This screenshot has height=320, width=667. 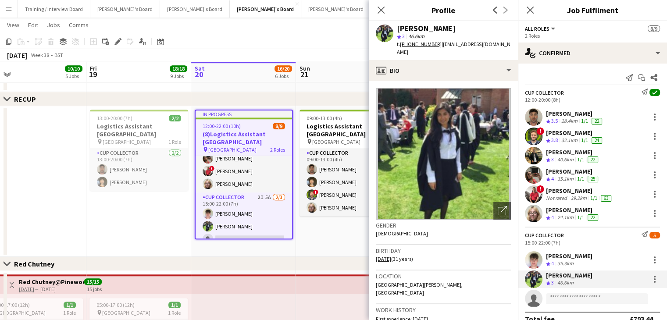 I want to click on a: Edit, so click(x=33, y=25).